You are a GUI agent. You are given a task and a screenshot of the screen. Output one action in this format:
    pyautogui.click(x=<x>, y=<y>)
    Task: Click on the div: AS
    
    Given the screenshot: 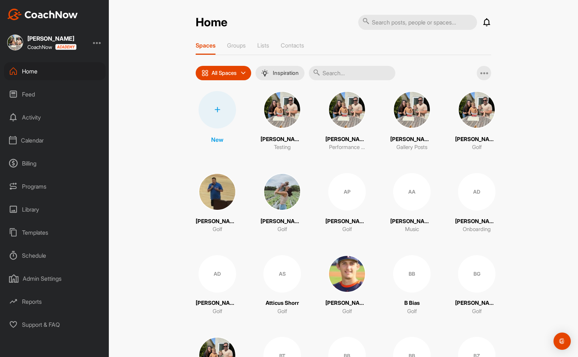 What is the action you would take?
    pyautogui.click(x=282, y=274)
    